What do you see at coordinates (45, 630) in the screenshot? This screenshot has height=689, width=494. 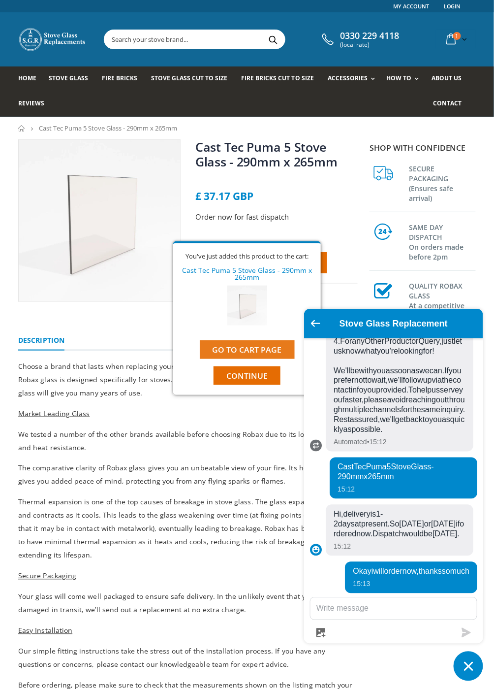 I see `span: Easy Installation` at bounding box center [45, 630].